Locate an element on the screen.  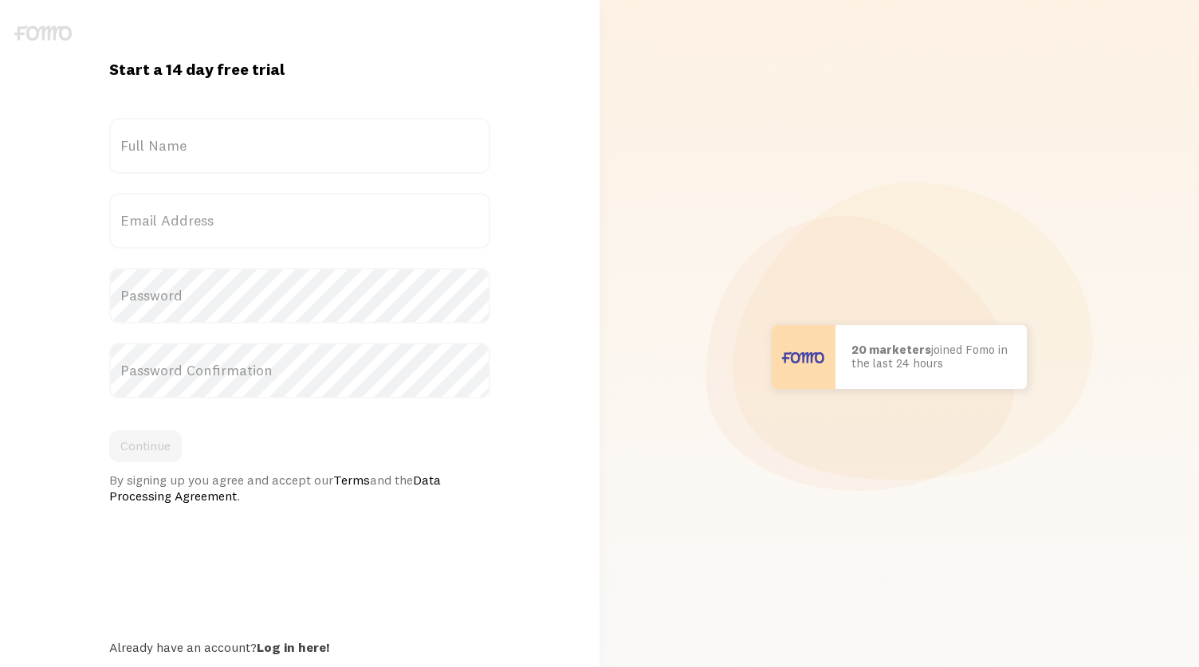
a: Data Processing Agreement is located at coordinates (275, 488).